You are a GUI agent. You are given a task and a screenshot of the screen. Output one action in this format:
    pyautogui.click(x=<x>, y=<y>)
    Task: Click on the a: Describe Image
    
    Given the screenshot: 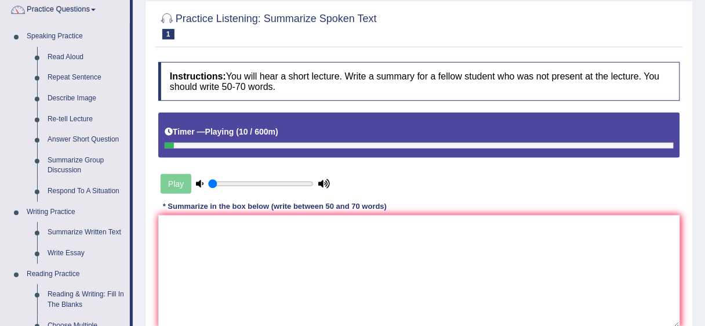 What is the action you would take?
    pyautogui.click(x=86, y=99)
    